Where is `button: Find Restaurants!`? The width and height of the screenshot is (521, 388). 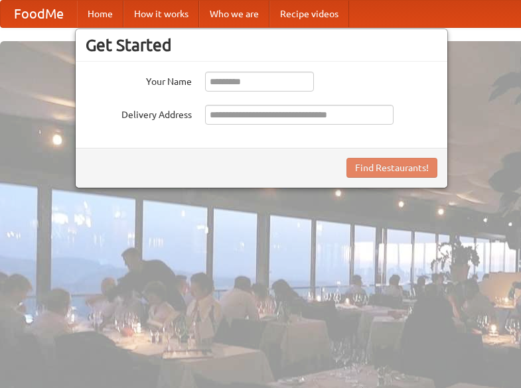 button: Find Restaurants! is located at coordinates (392, 168).